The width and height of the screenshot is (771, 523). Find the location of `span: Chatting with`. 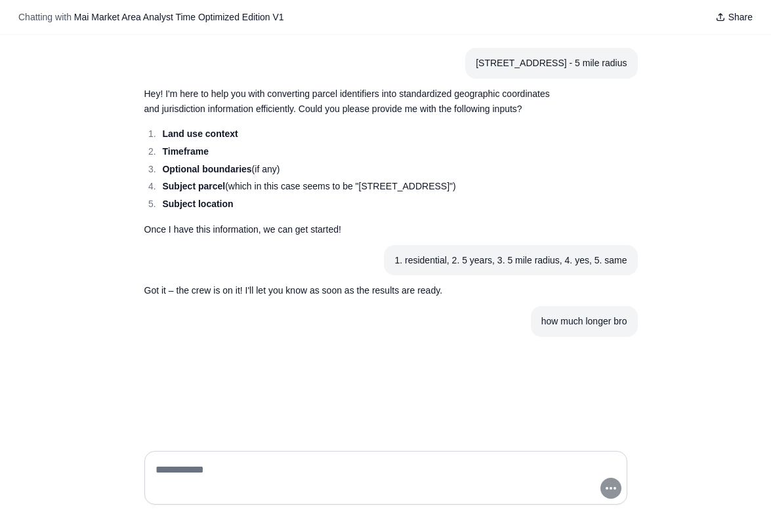

span: Chatting with is located at coordinates (45, 17).